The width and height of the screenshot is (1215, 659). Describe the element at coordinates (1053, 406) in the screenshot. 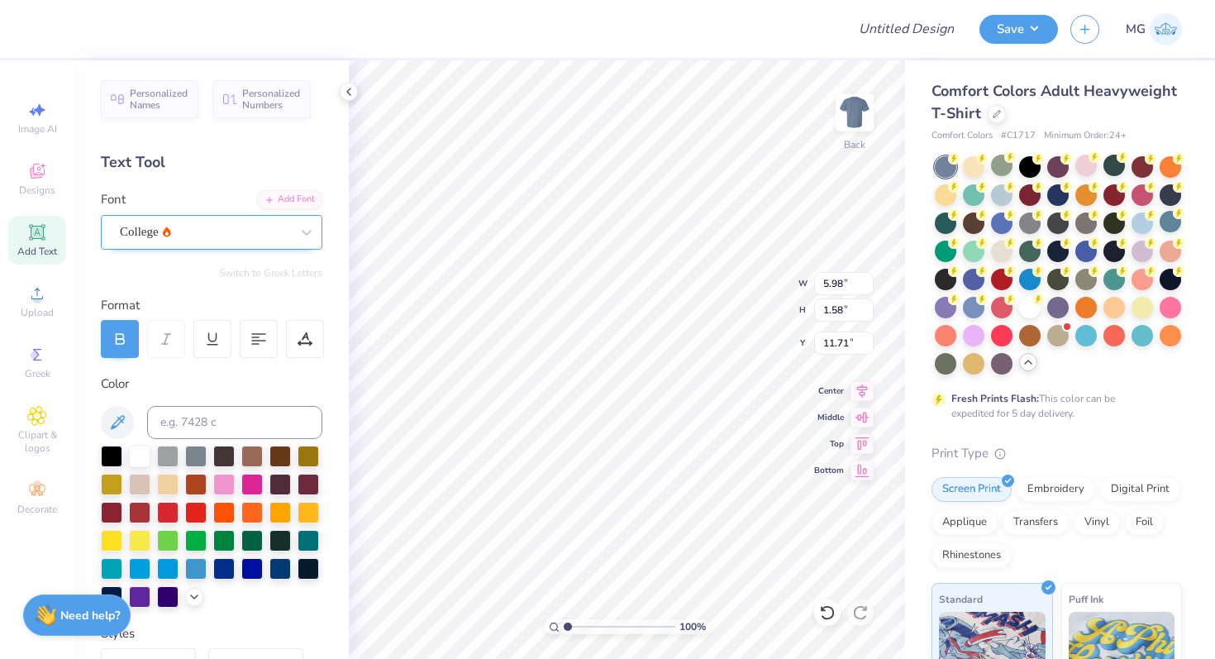

I see `div: This color can be expedited for 5 day delivery.` at that location.